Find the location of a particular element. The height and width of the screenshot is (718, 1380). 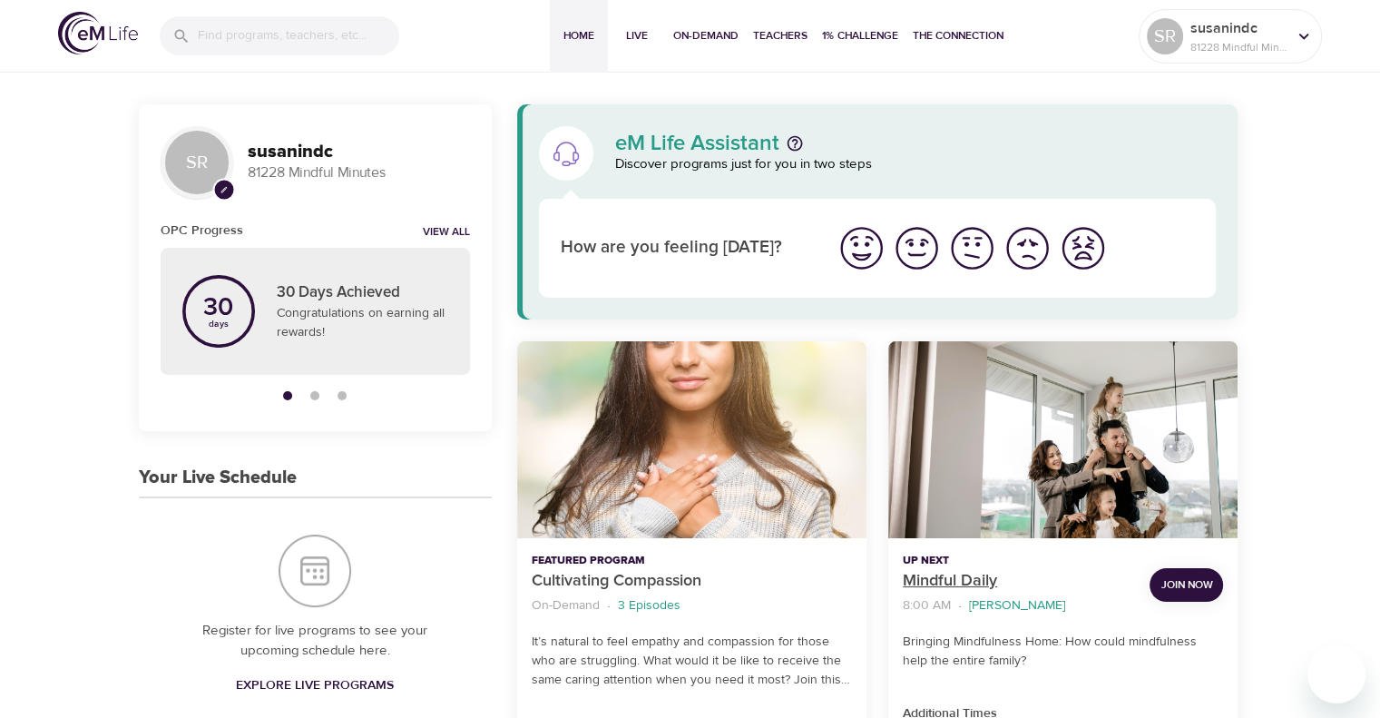

img: ok is located at coordinates (972, 248).